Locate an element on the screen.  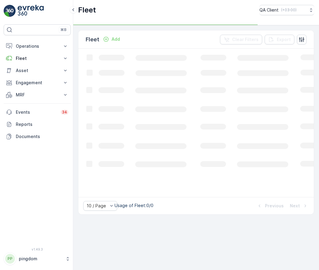
button: PPpingdom is located at coordinates (37, 259).